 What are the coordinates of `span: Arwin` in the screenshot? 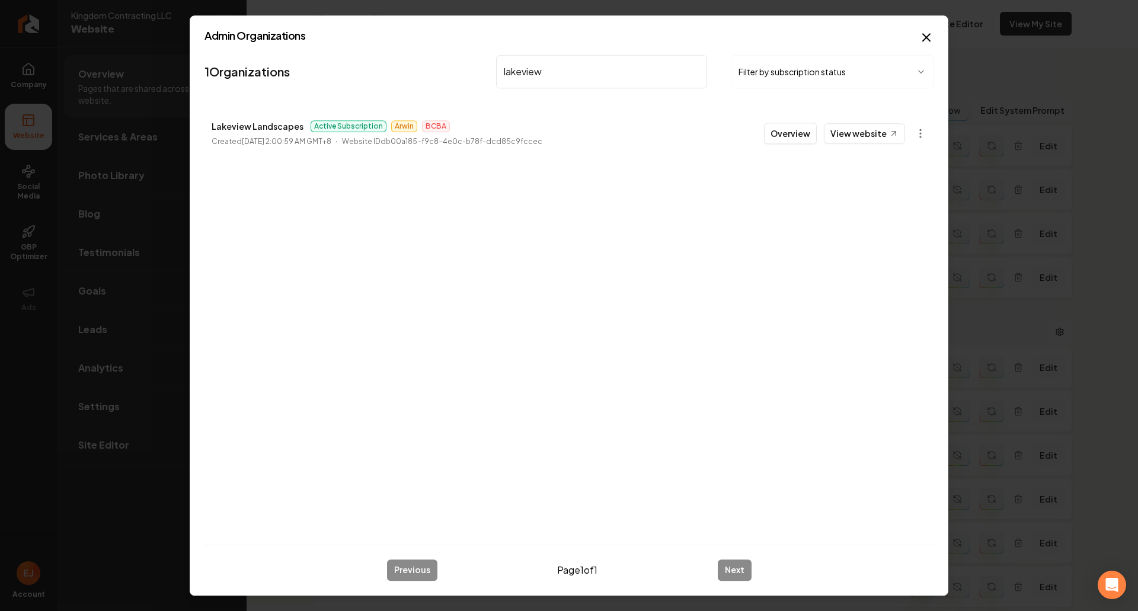 It's located at (404, 126).